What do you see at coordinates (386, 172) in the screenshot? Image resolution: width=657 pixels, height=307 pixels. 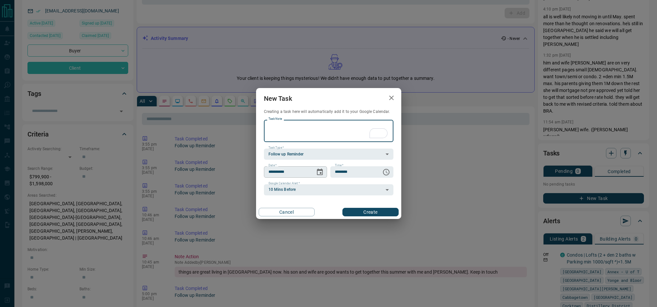 I see `button: Choose time, selected time is 6:00 AM` at bounding box center [386, 172].